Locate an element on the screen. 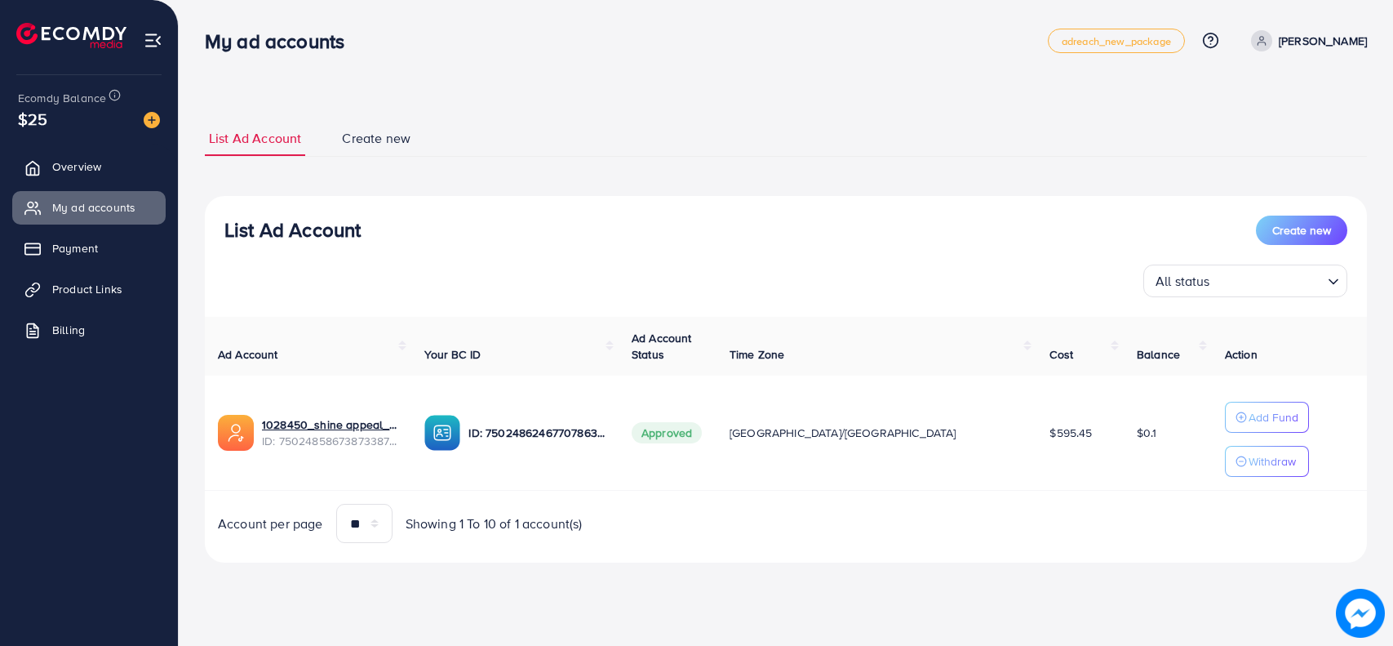 This screenshot has width=1393, height=646. span: ID: 7502485867387338759 is located at coordinates (330, 441).